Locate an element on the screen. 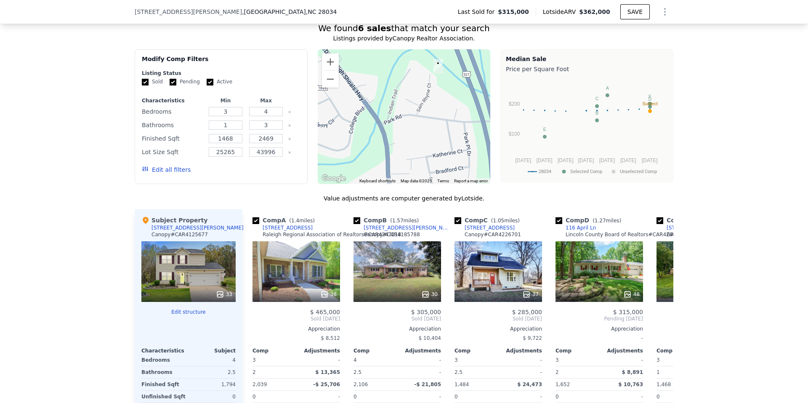 Image resolution: width=808 pixels, height=403 pixels. span: $ 305,000 is located at coordinates (426, 312).